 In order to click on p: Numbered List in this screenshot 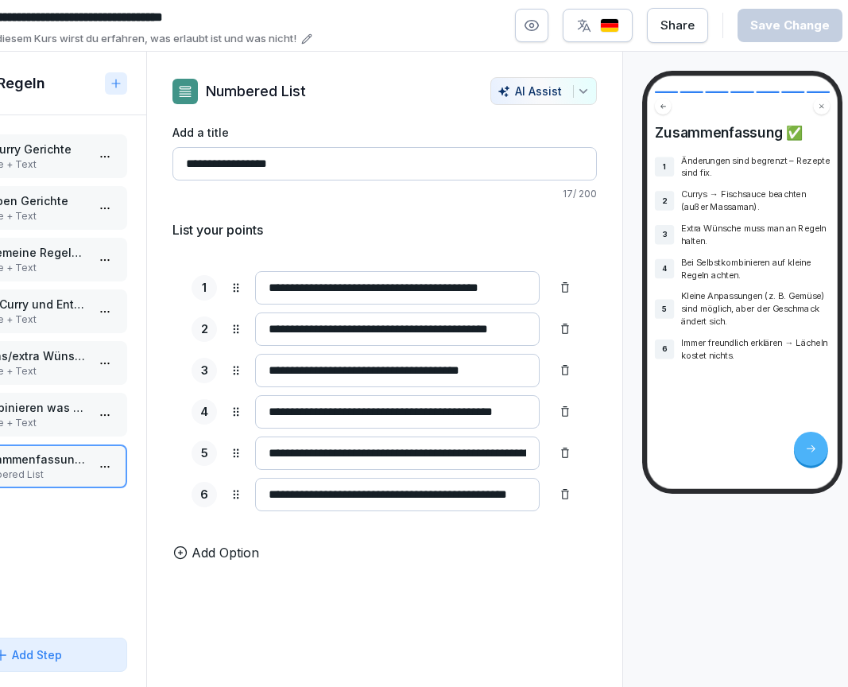, I will do `click(256, 91)`.